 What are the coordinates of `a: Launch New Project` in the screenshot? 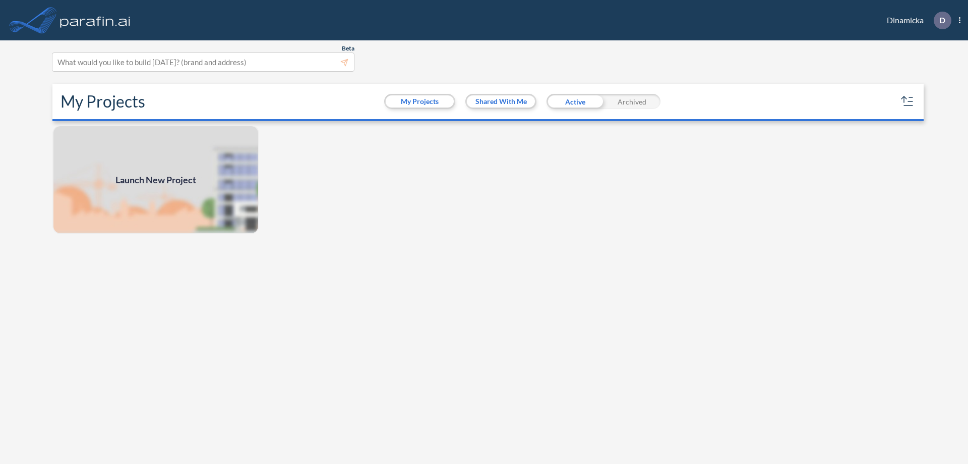 It's located at (156, 180).